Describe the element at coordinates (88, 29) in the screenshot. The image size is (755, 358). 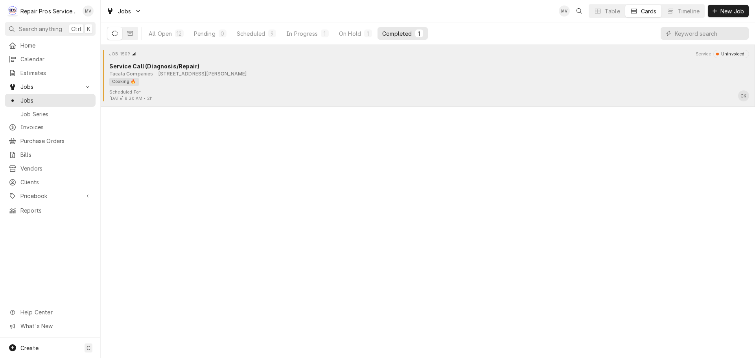
I see `span: K` at that location.